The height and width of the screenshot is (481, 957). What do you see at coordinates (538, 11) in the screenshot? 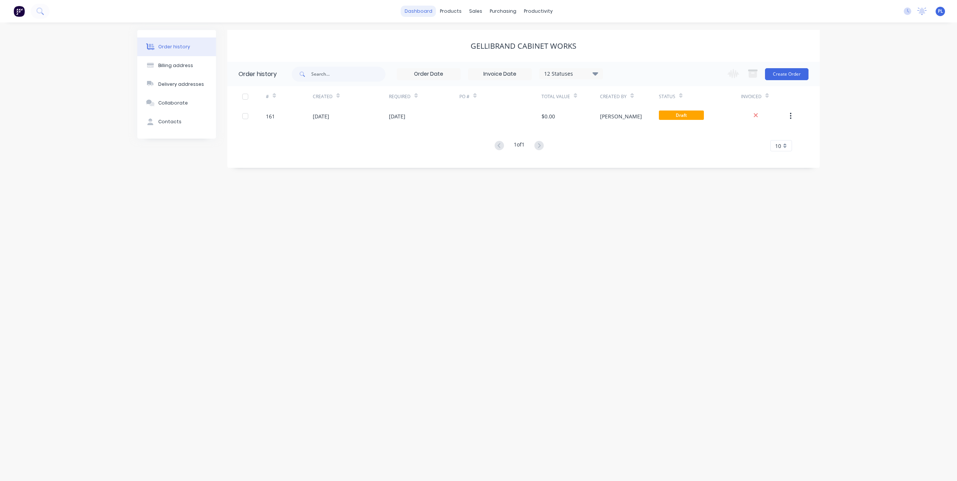
I see `div: productivity` at bounding box center [538, 11].